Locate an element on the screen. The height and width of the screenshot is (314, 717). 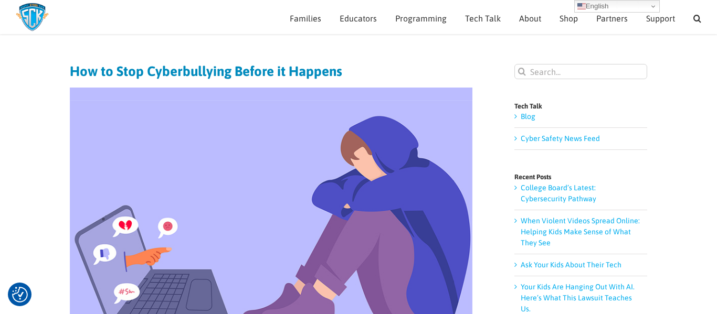
img: Revisit consent button is located at coordinates (20, 295).